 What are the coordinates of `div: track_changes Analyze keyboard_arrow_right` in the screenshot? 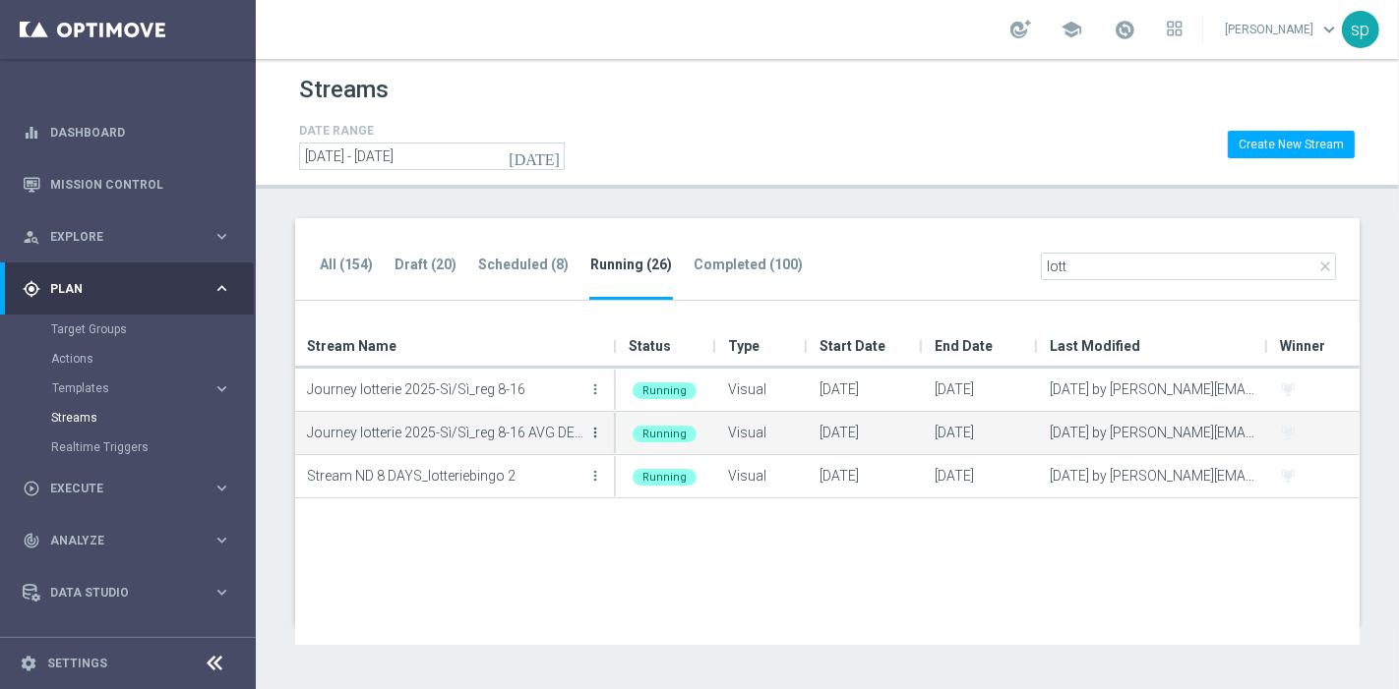 It's located at (127, 541).